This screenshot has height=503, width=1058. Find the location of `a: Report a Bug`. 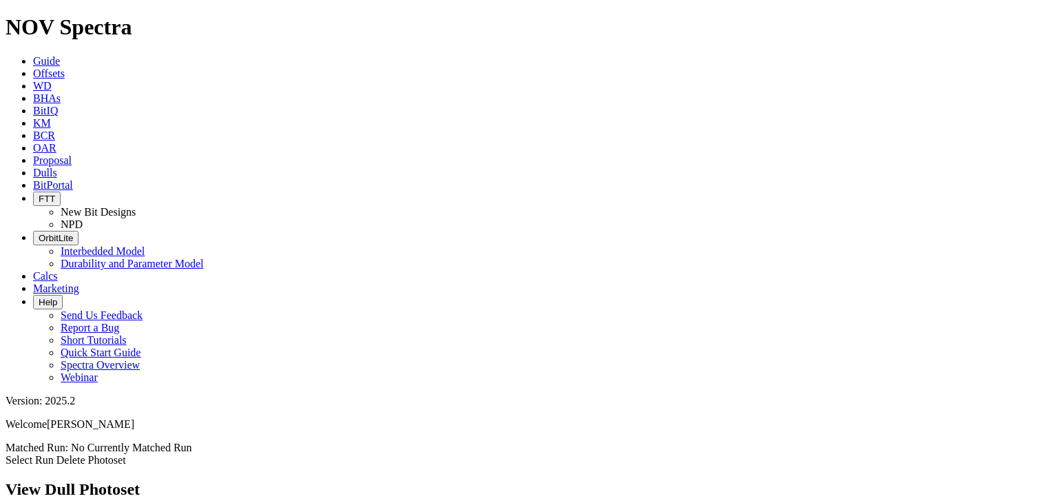

a: Report a Bug is located at coordinates (90, 327).